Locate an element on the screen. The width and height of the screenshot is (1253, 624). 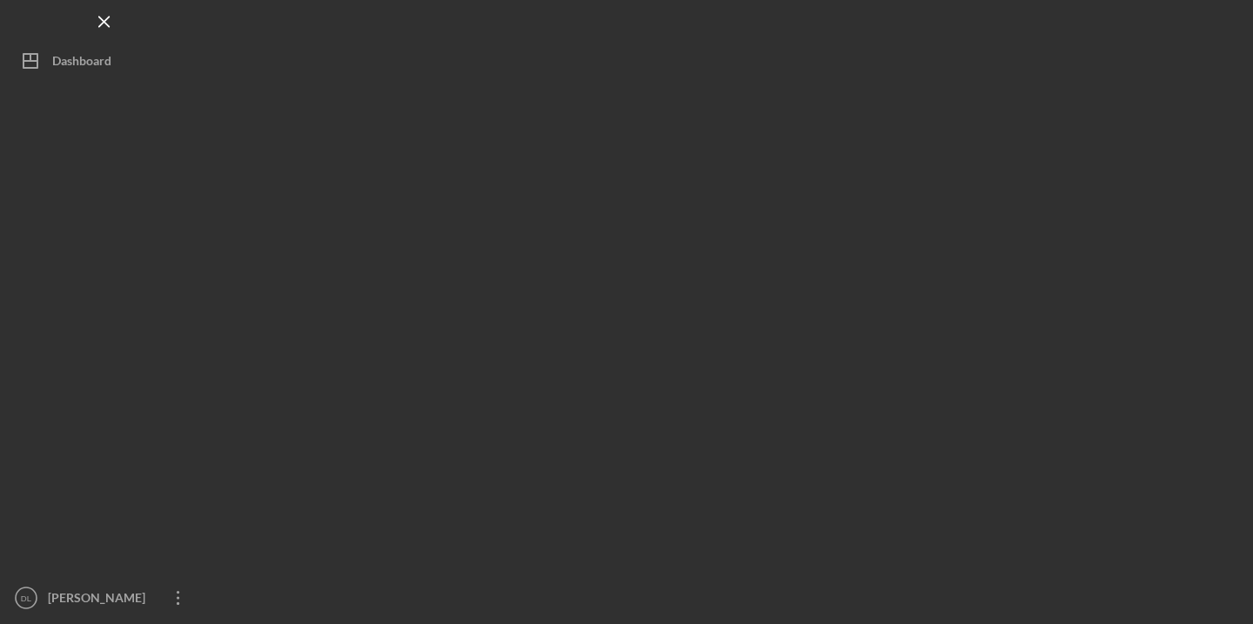
text: DL is located at coordinates (26, 598).